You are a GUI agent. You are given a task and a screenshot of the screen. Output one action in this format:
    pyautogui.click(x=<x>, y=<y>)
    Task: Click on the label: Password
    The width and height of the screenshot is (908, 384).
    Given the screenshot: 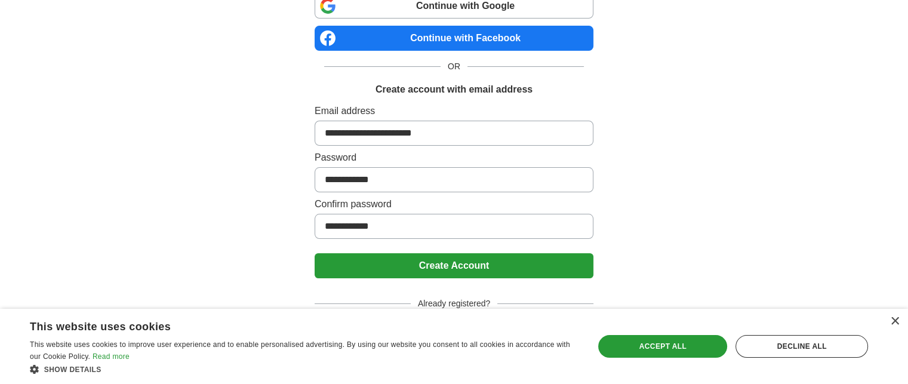 What is the action you would take?
    pyautogui.click(x=454, y=158)
    